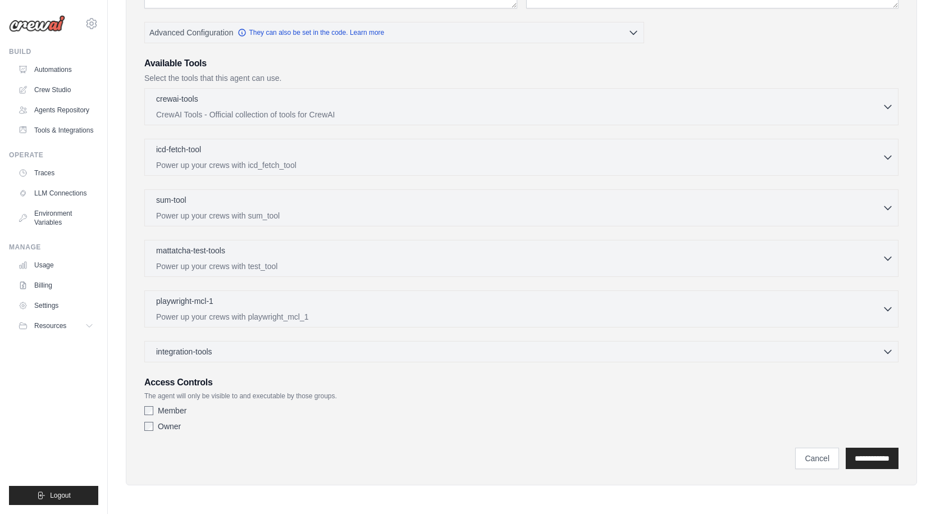 This screenshot has height=514, width=935. Describe the element at coordinates (56, 306) in the screenshot. I see `a: Settings` at that location.